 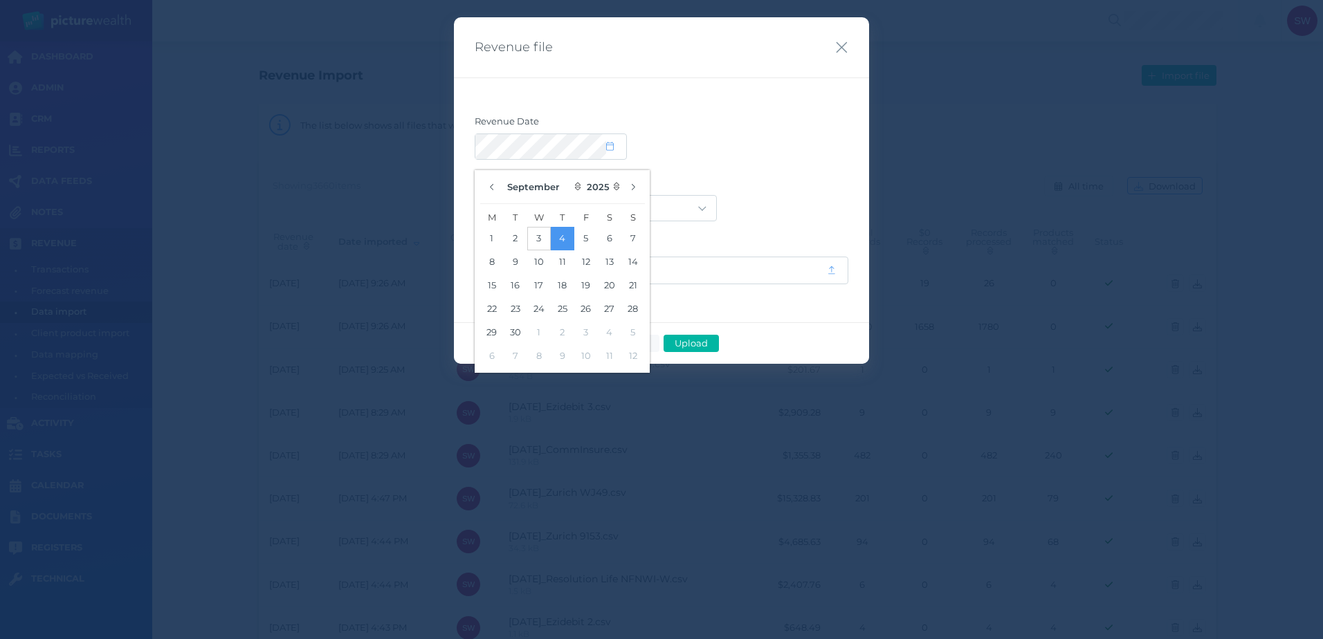 What do you see at coordinates (586, 218) in the screenshot?
I see `span: F` at bounding box center [586, 218].